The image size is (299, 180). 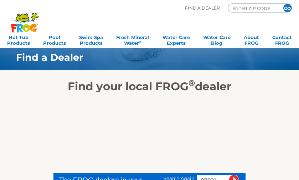 I want to click on h1: Find a Dealer, so click(x=140, y=57).